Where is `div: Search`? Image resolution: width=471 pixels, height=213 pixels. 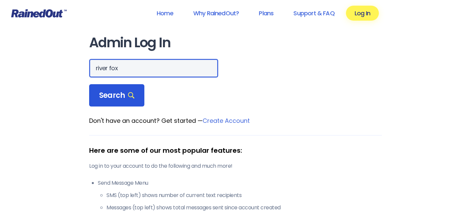
div: Search is located at coordinates (117, 95).